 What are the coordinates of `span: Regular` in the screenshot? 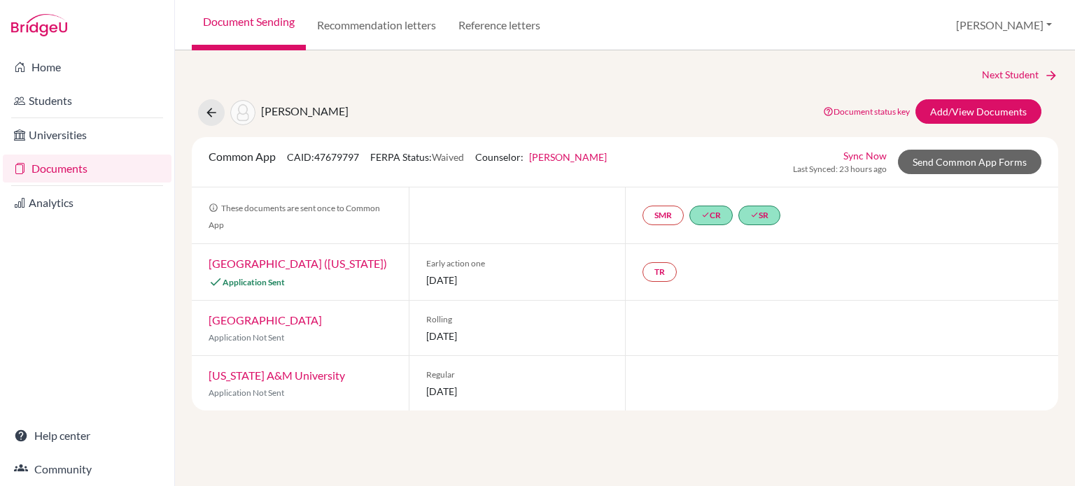 It's located at (517, 375).